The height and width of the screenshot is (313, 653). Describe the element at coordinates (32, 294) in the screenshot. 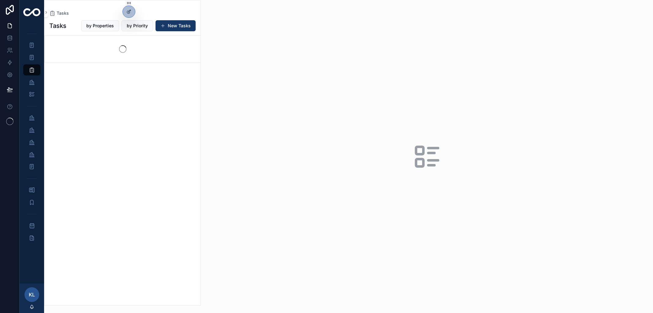

I see `span: KL` at that location.